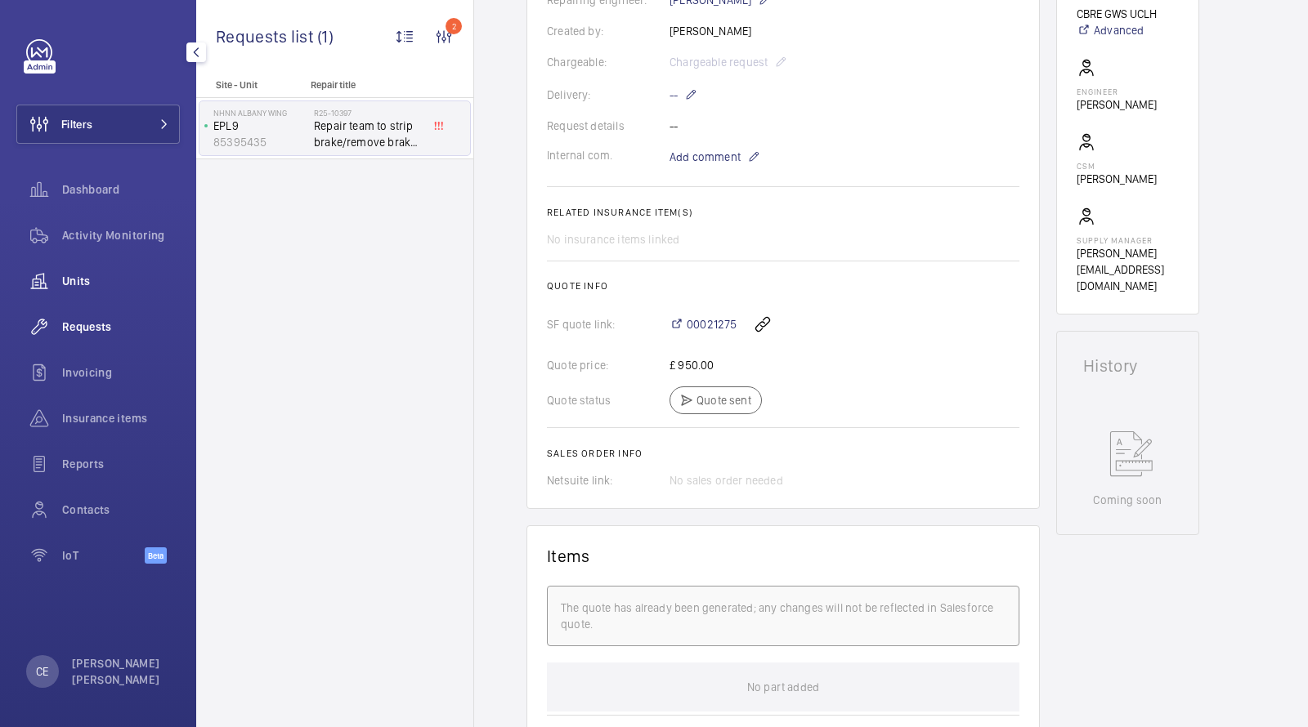 Image resolution: width=1308 pixels, height=727 pixels. Describe the element at coordinates (1116, 14) in the screenshot. I see `p: CBRE GWS UCLH` at that location.